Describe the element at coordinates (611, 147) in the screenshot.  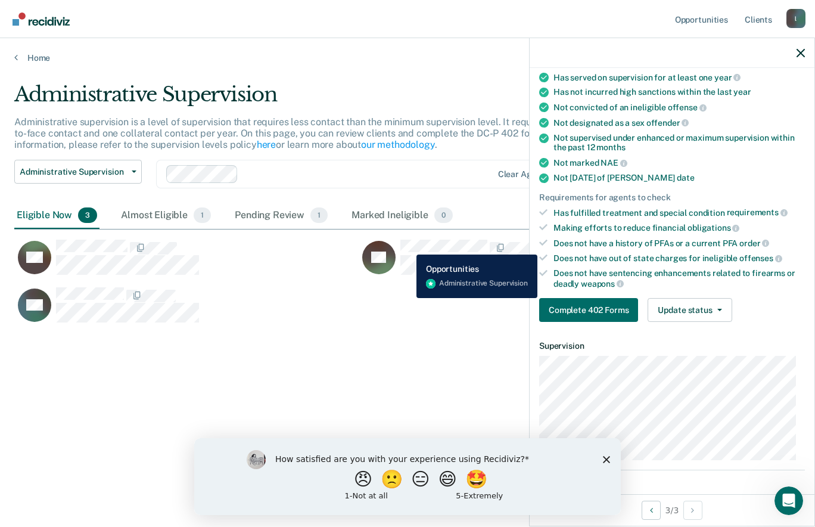
I see `span: months` at that location.